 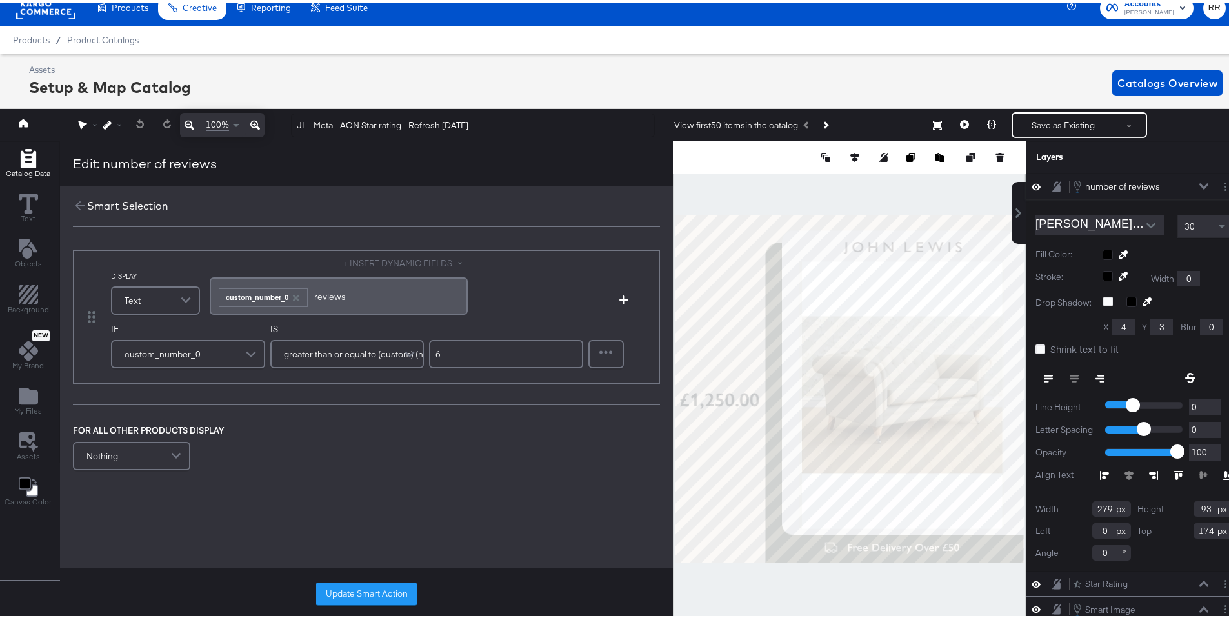 What do you see at coordinates (736, 123) in the screenshot?
I see `div: View first 50 items in the catalog` at bounding box center [736, 123].